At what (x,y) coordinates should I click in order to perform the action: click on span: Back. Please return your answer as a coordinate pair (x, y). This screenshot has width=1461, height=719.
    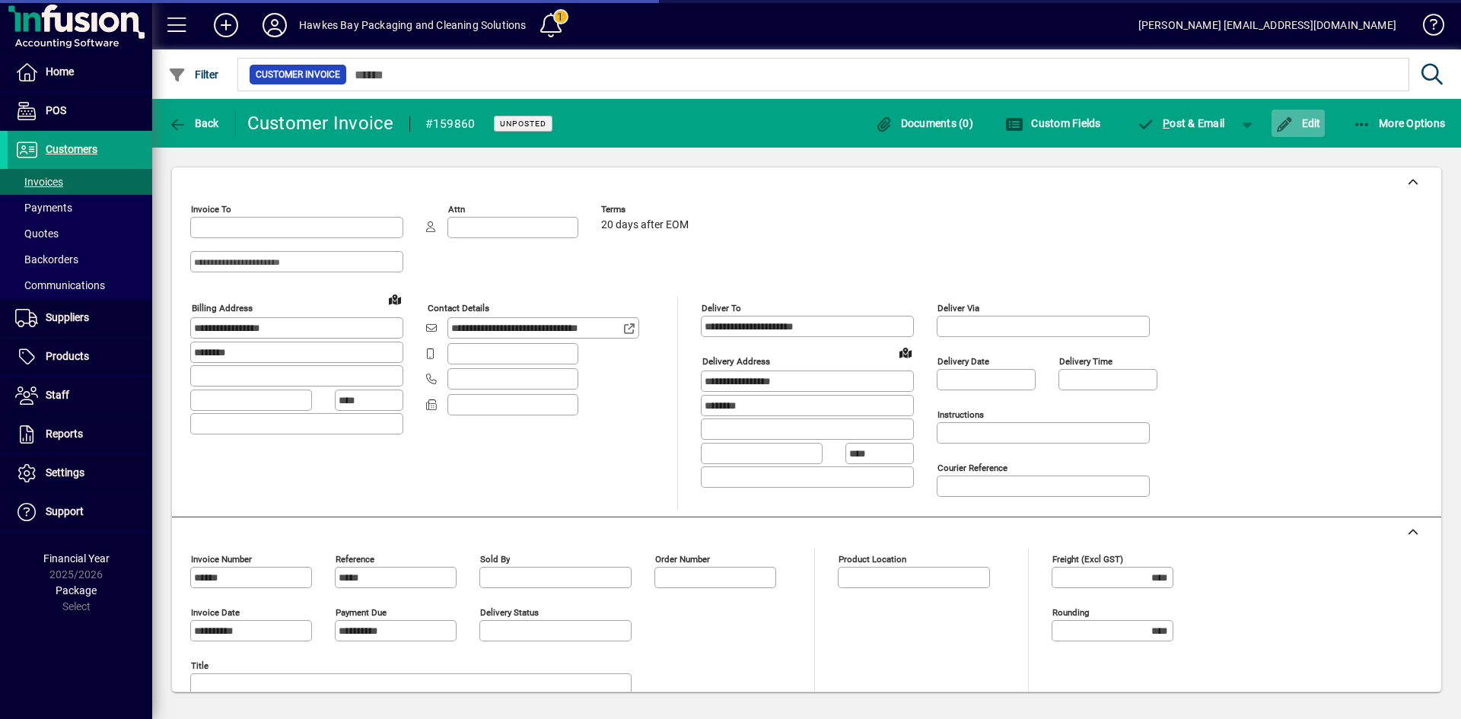
    Looking at the image, I should click on (193, 123).